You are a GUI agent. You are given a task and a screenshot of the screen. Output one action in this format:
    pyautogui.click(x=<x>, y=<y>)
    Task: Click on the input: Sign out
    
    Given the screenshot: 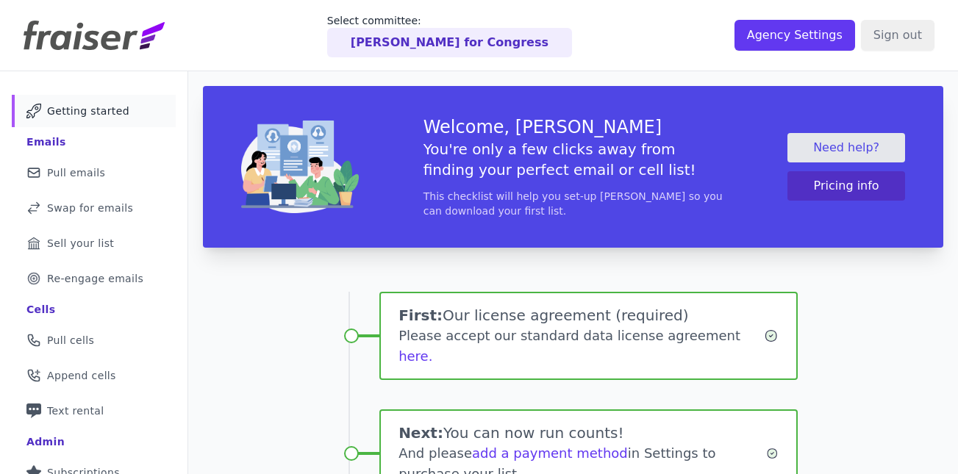 What is the action you would take?
    pyautogui.click(x=898, y=35)
    